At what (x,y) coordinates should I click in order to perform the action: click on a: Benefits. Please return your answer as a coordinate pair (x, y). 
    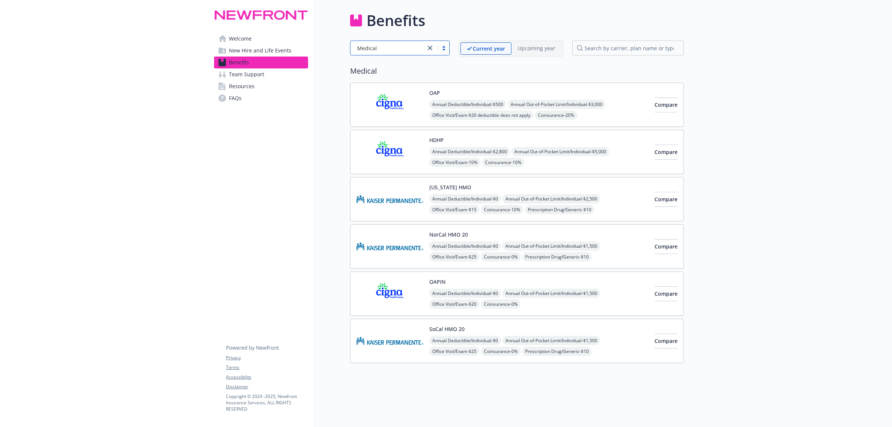
    Looking at the image, I should click on (261, 62).